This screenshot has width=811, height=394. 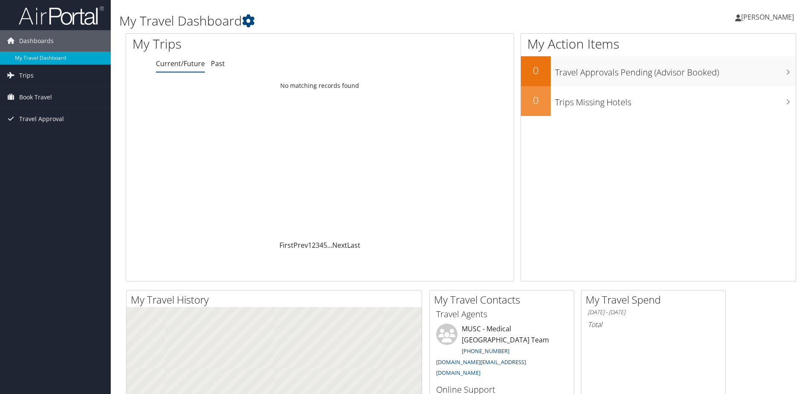 I want to click on span: Book Travel, so click(x=35, y=97).